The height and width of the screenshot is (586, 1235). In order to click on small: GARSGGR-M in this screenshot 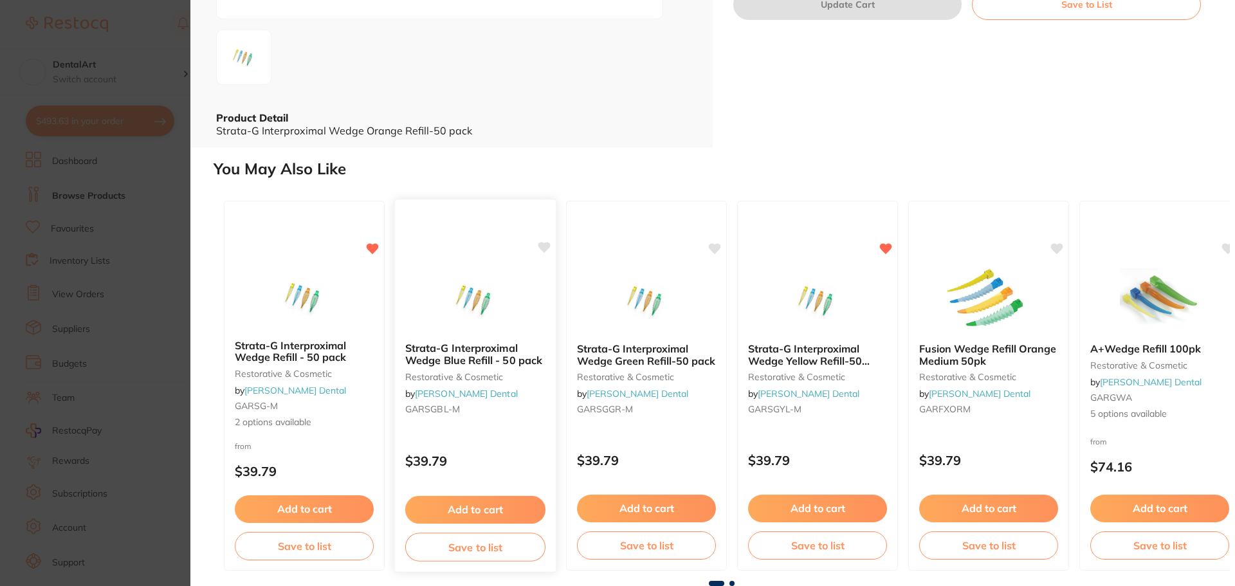, I will do `click(647, 409)`.